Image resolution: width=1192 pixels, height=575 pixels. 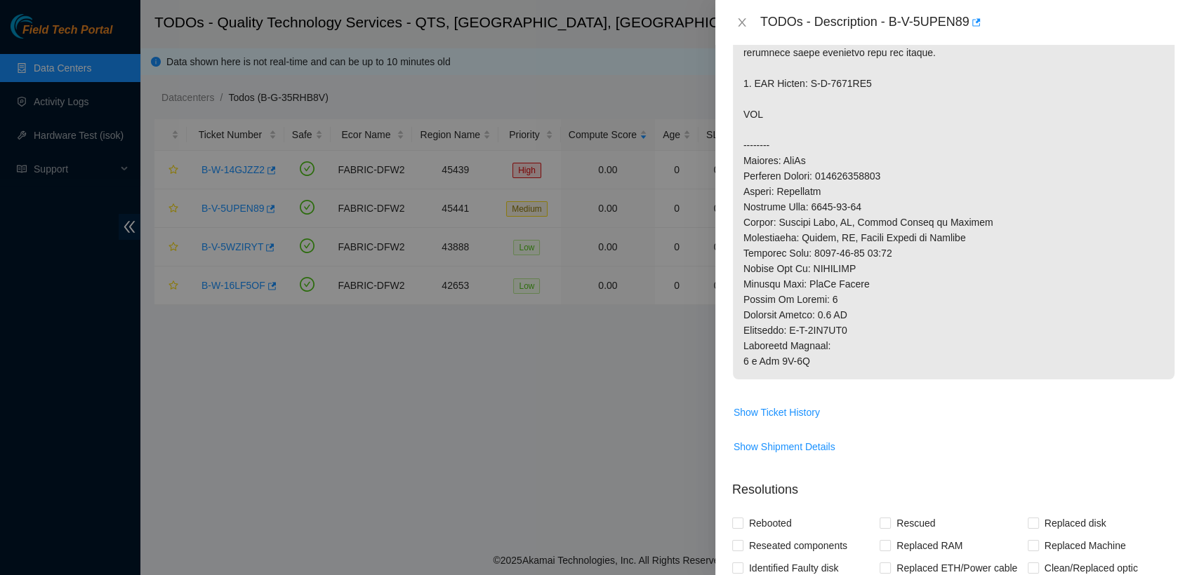 I want to click on span: Replaced Machine, so click(x=1085, y=546).